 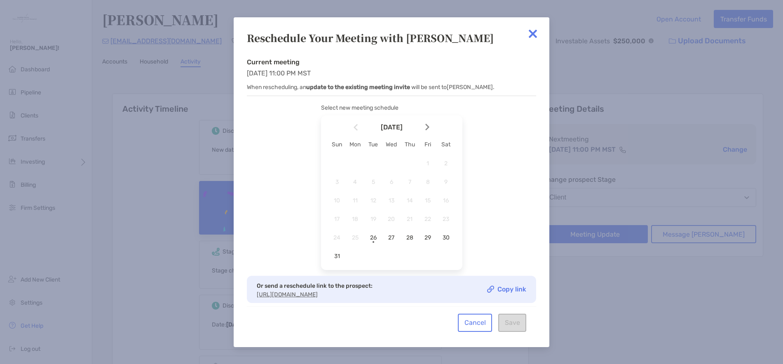 I want to click on span: 14, so click(x=410, y=200).